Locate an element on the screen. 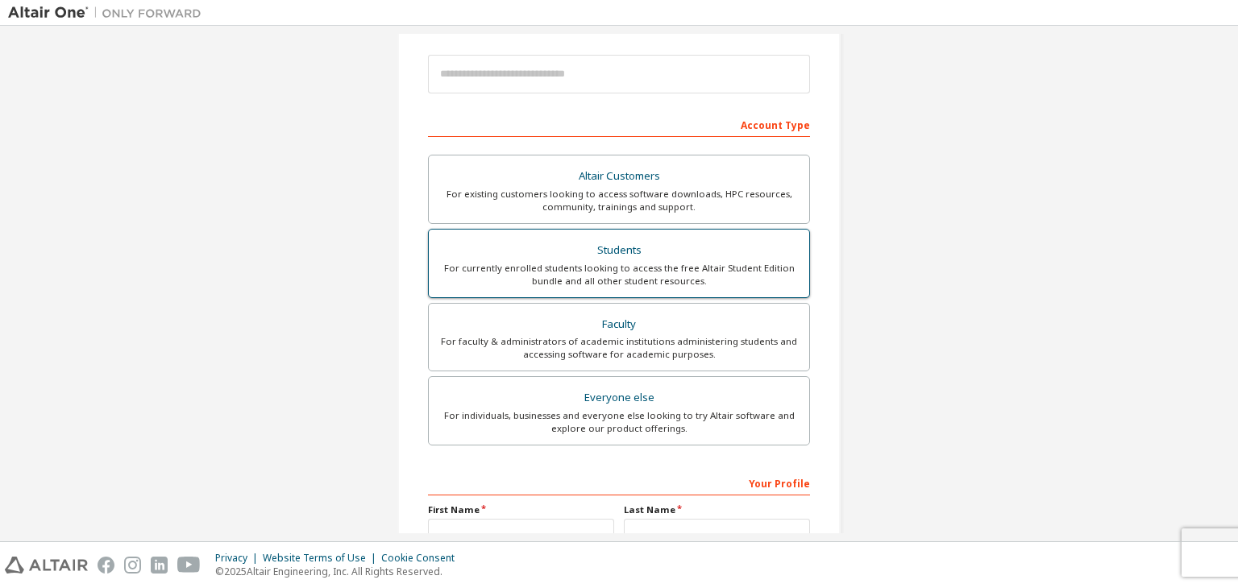  div: Everyone else is located at coordinates (619, 398).